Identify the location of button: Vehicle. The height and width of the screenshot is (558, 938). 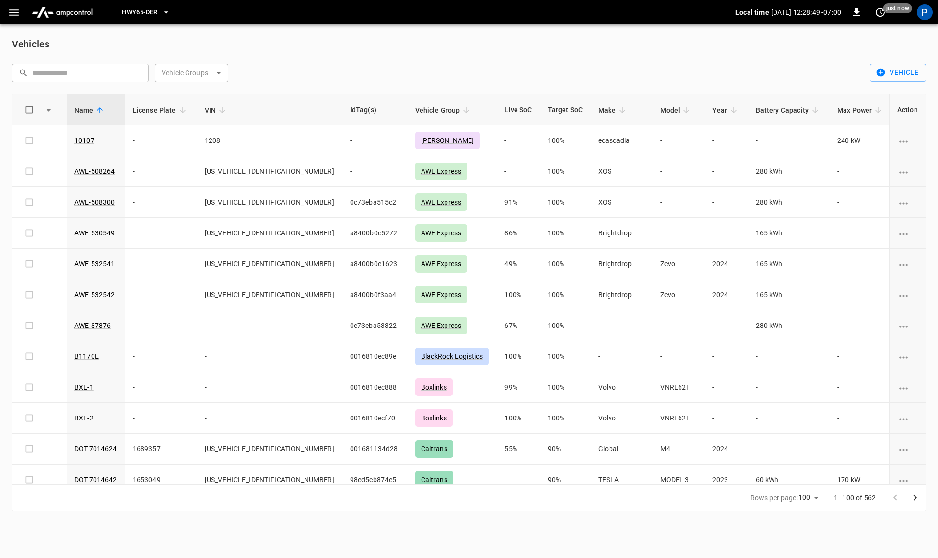
(898, 72).